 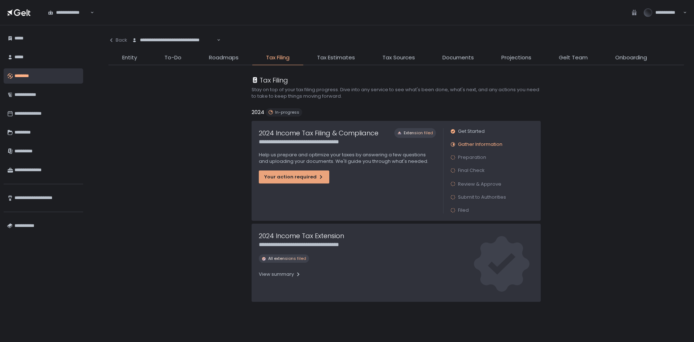 I want to click on span: Documents, so click(x=458, y=58).